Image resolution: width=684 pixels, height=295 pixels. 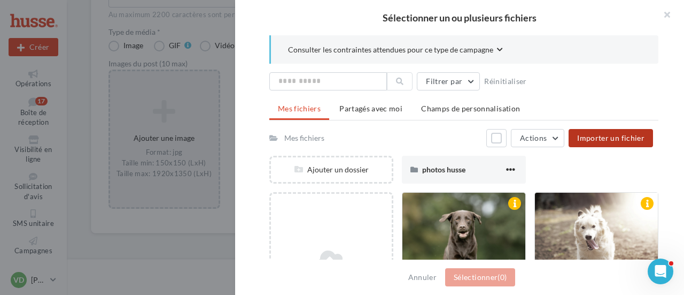 What do you see at coordinates (470, 108) in the screenshot?
I see `span: Champs de personnalisation` at bounding box center [470, 108].